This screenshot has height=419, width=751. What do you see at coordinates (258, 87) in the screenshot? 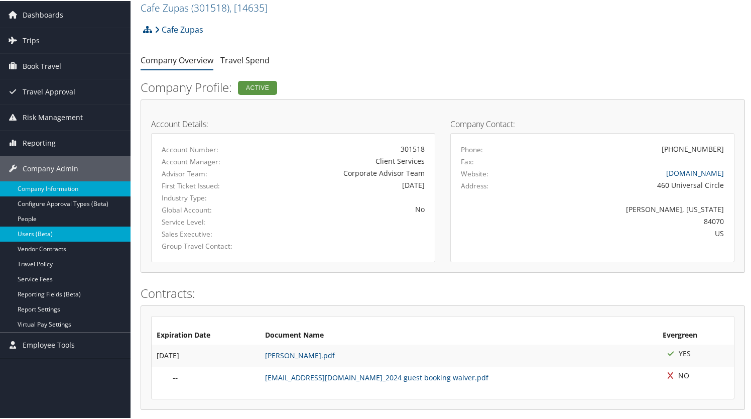
I see `div: Active` at bounding box center [258, 87].